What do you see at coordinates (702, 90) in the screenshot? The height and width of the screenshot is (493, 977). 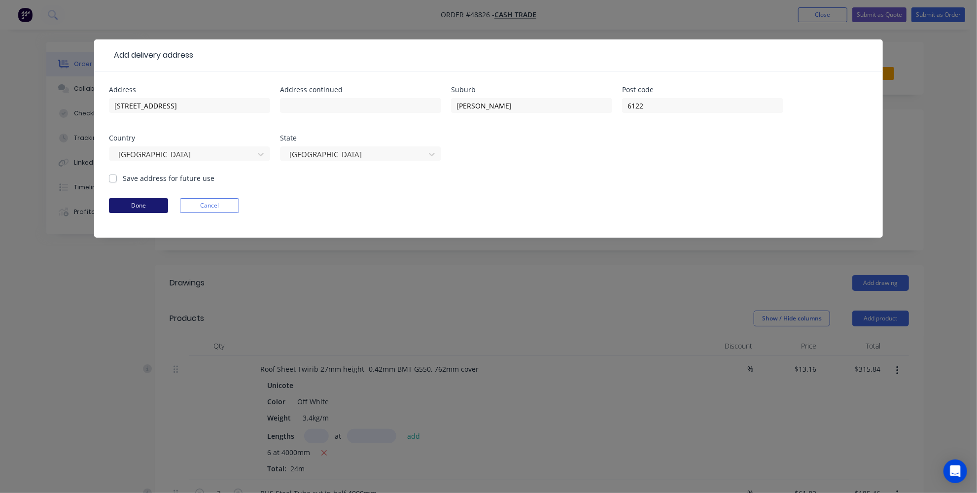 I see `div: Post code` at bounding box center [702, 90].